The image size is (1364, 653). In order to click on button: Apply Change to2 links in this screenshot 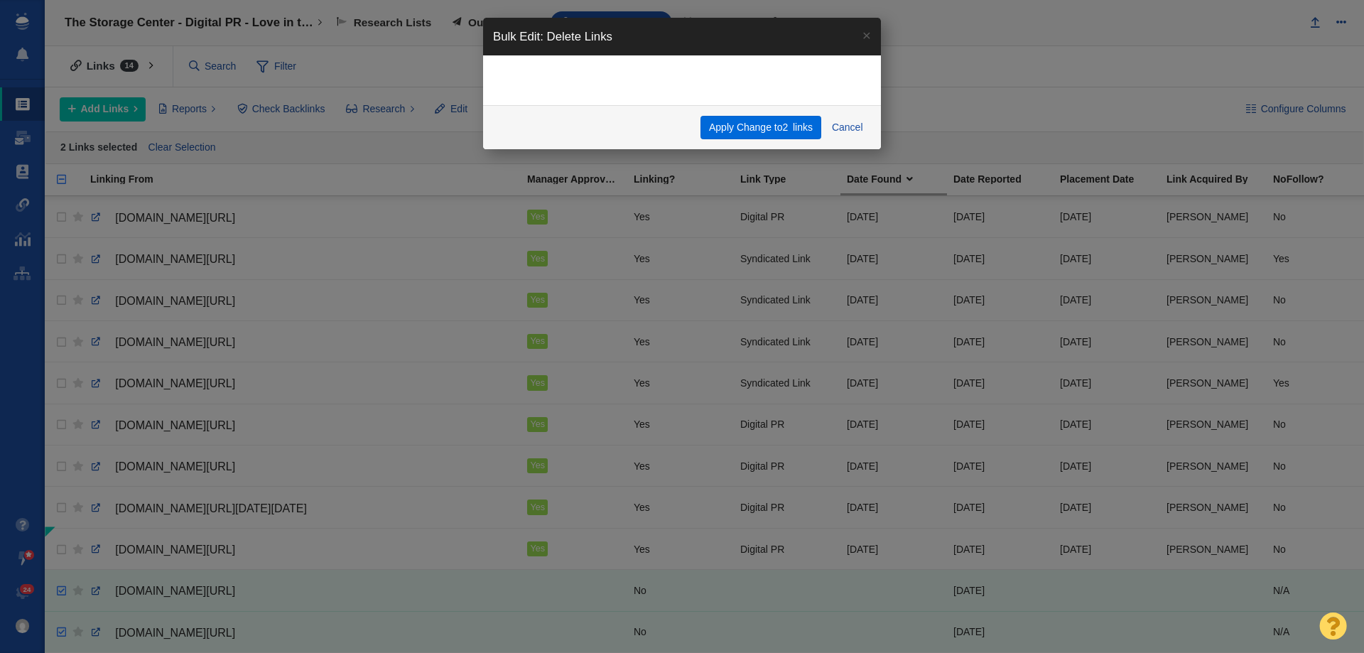, I will do `click(760, 128)`.